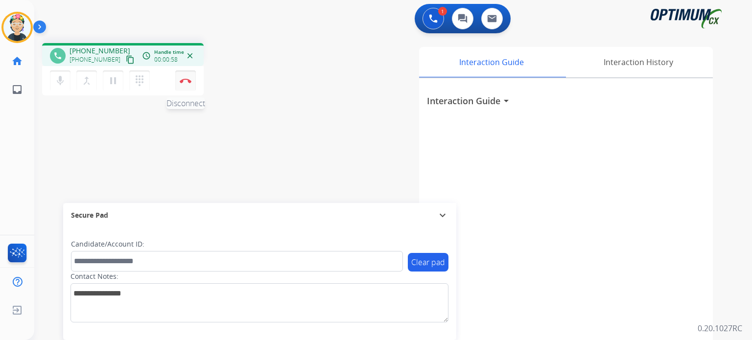 Image resolution: width=752 pixels, height=340 pixels. I want to click on mat-icon: phone, so click(58, 56).